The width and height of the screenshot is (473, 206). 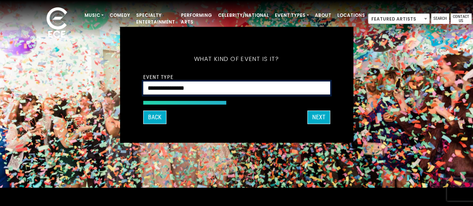 I want to click on h5: What kind of event is it?, so click(x=237, y=59).